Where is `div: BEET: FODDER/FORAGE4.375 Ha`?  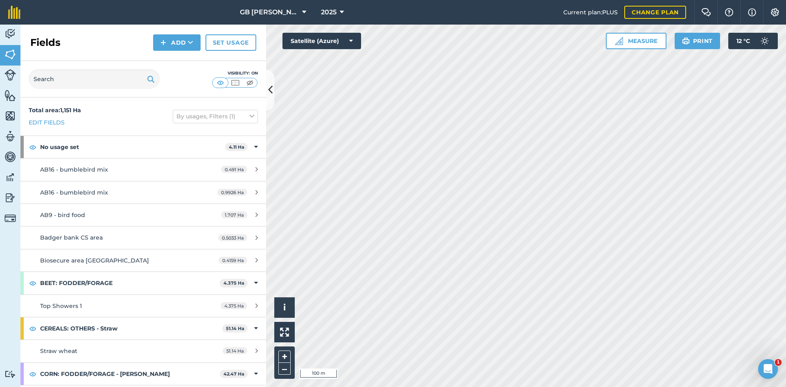 div: BEET: FODDER/FORAGE4.375 Ha is located at coordinates (143, 283).